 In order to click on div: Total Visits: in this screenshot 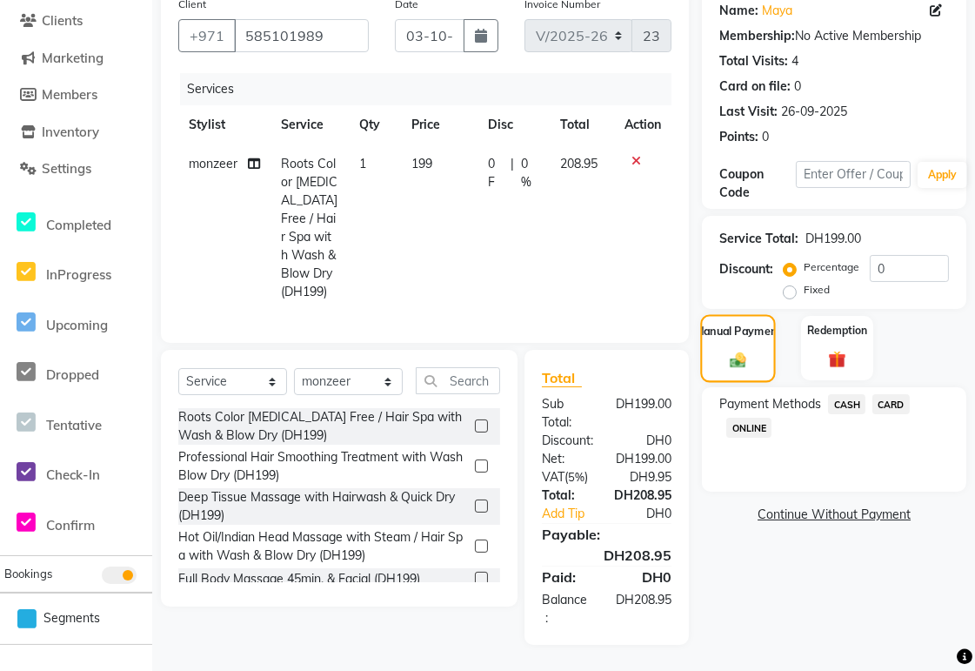, I will do `click(753, 61)`.